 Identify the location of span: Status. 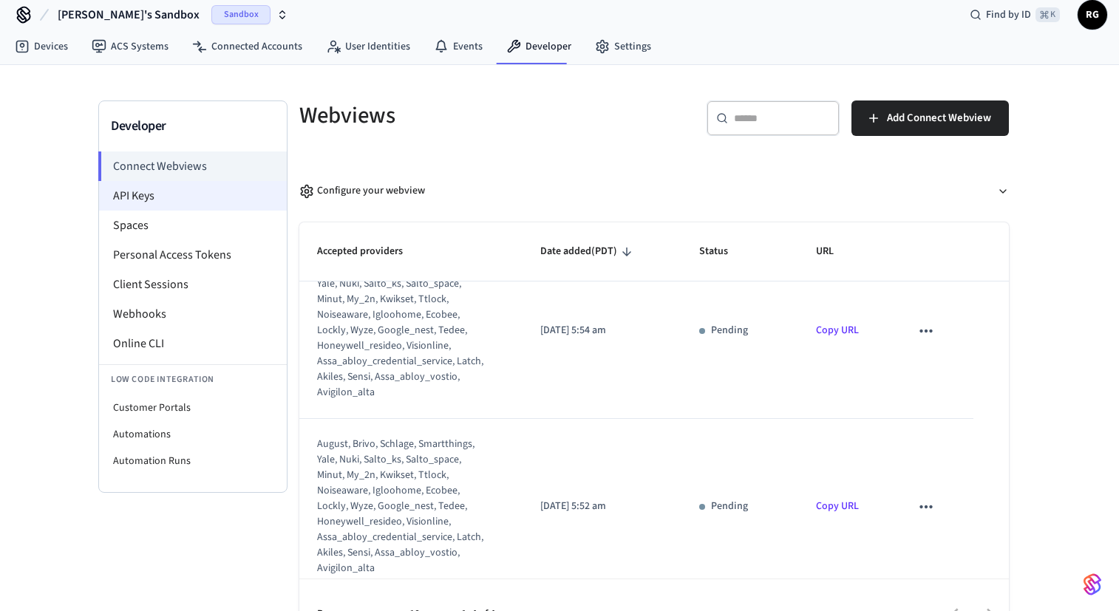
(723, 251).